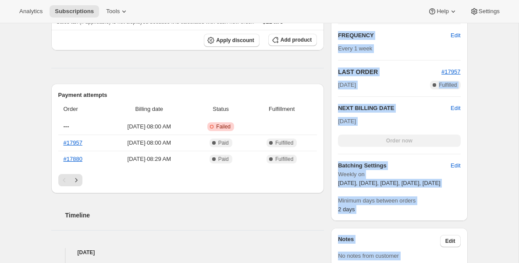 The image size is (519, 263). What do you see at coordinates (399, 174) in the screenshot?
I see `span: Weekly on` at bounding box center [399, 174].